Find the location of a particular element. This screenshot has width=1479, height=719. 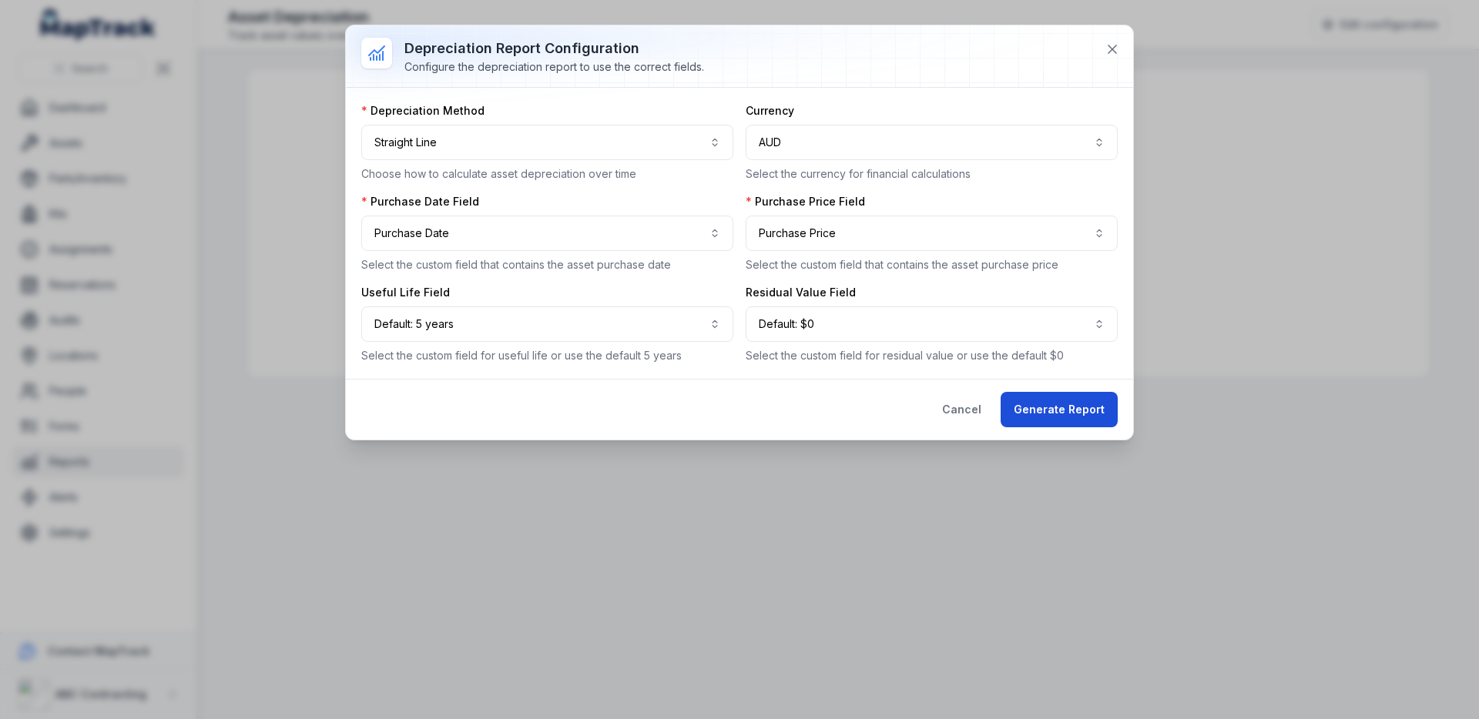

p: Select the custom field for residual value or use the default $0 is located at coordinates (931, 356).